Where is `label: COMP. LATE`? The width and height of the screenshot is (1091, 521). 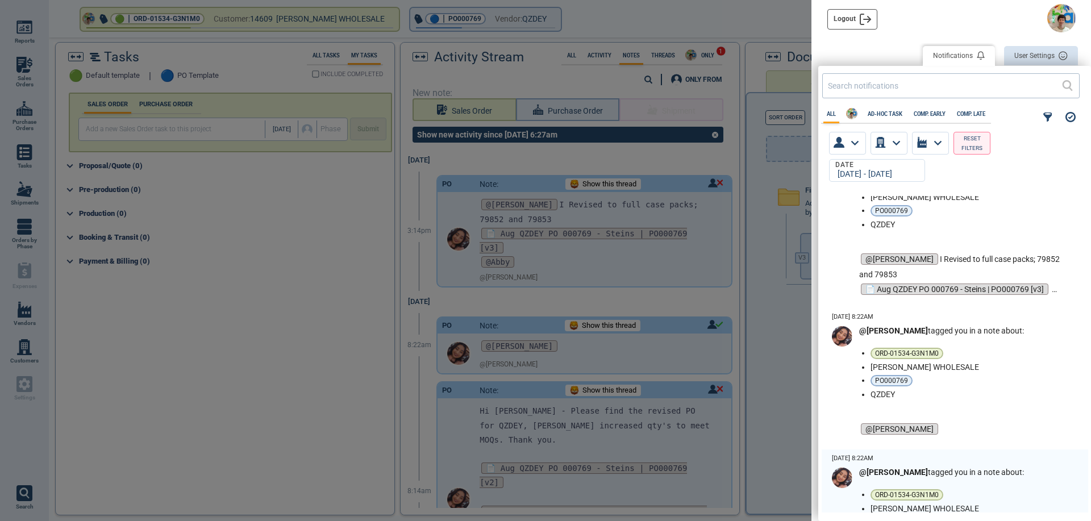 label: COMP. LATE is located at coordinates (971, 114).